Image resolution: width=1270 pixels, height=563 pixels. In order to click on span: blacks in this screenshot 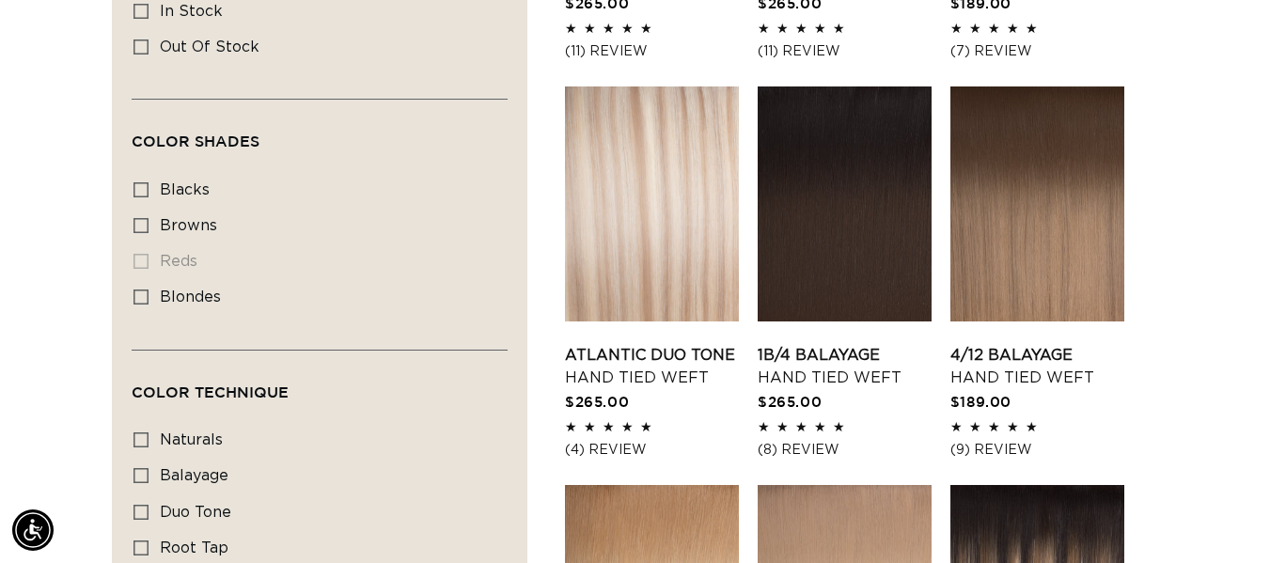, I will do `click(184, 190)`.